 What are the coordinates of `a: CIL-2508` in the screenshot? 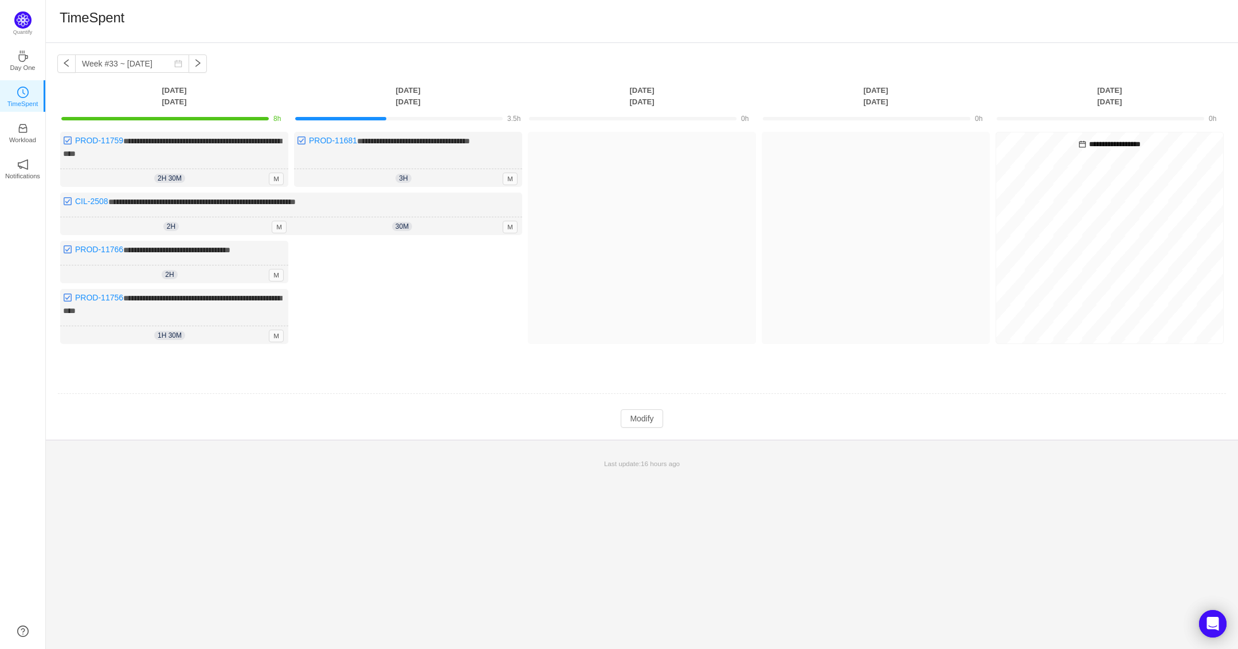 It's located at (92, 201).